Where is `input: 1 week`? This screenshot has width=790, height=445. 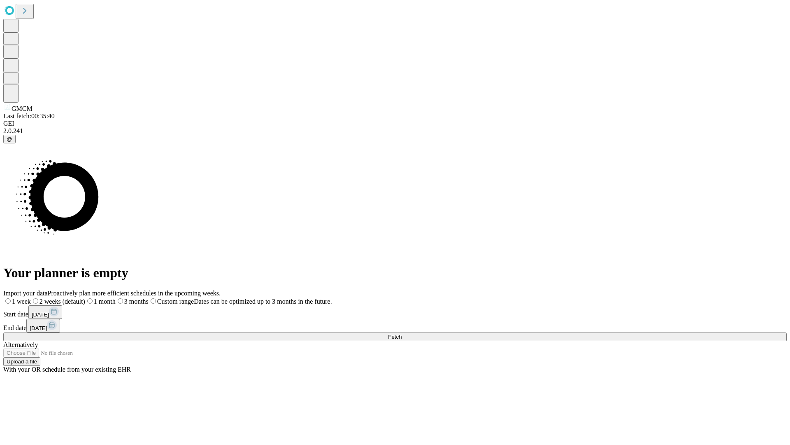 input: 1 week is located at coordinates (8, 300).